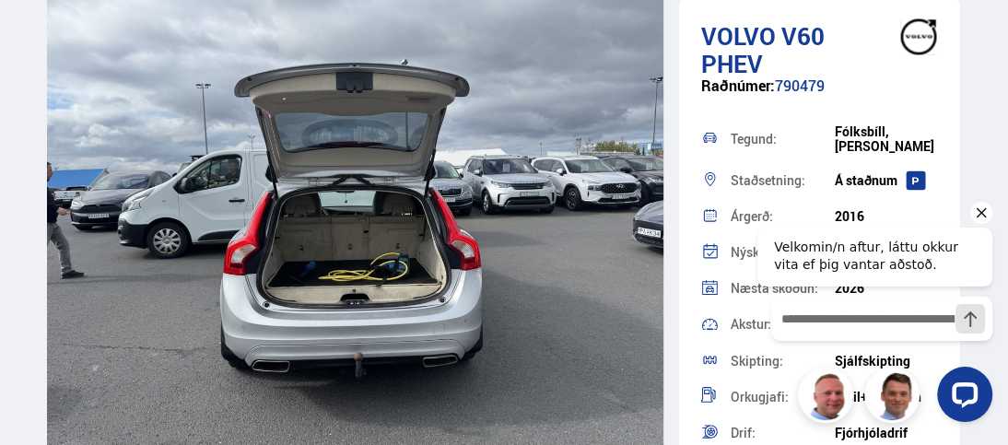 Image resolution: width=1008 pixels, height=445 pixels. I want to click on span: Volvo, so click(738, 36).